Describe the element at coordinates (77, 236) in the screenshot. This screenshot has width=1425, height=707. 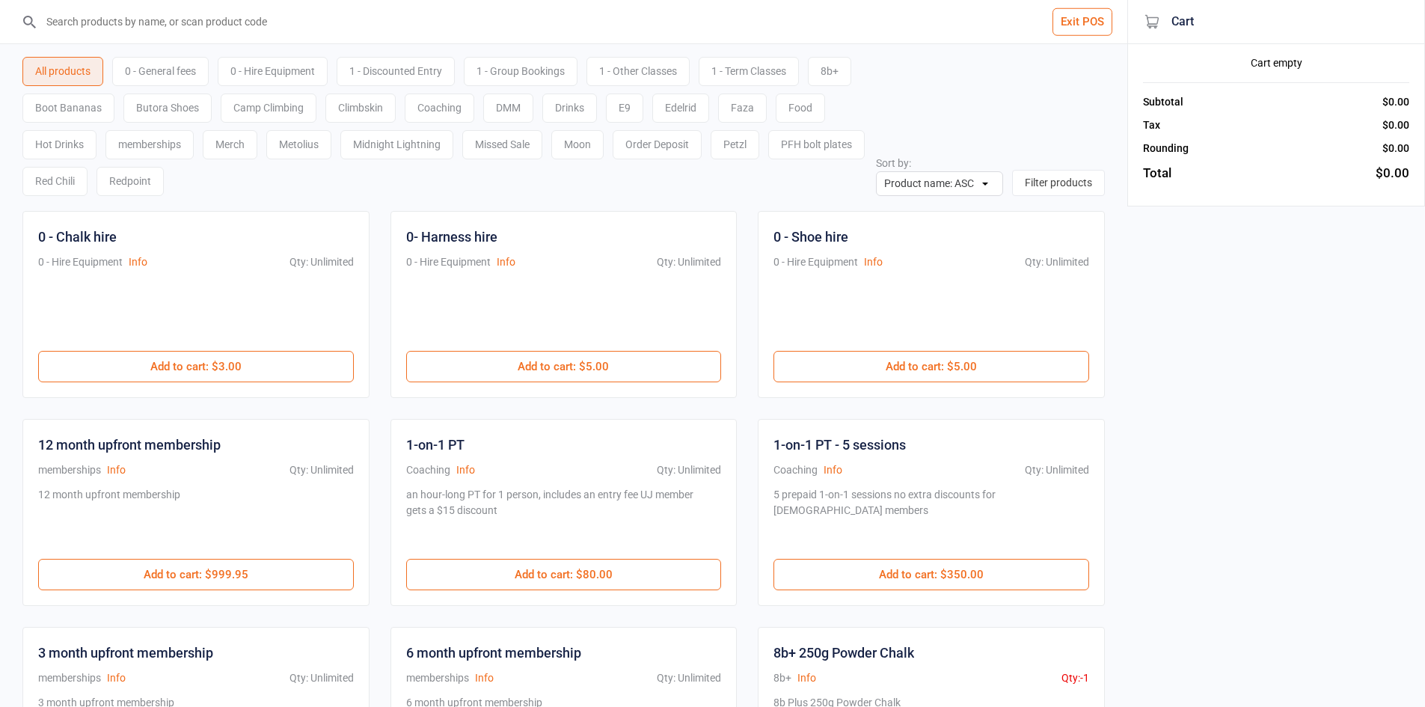
I see `div: 0 - Chalk hire` at that location.